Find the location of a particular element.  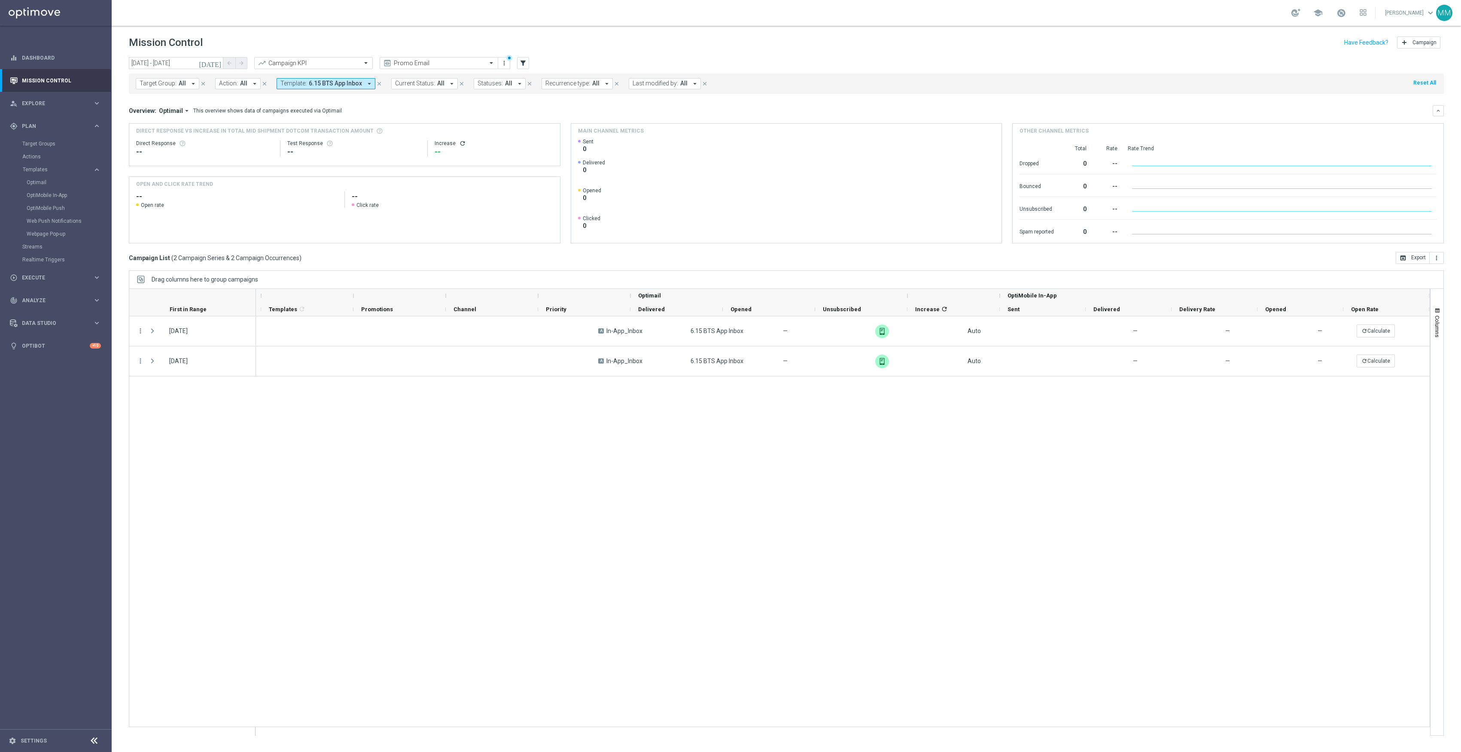

div: Press SPACE to select this row. is located at coordinates (192, 362).